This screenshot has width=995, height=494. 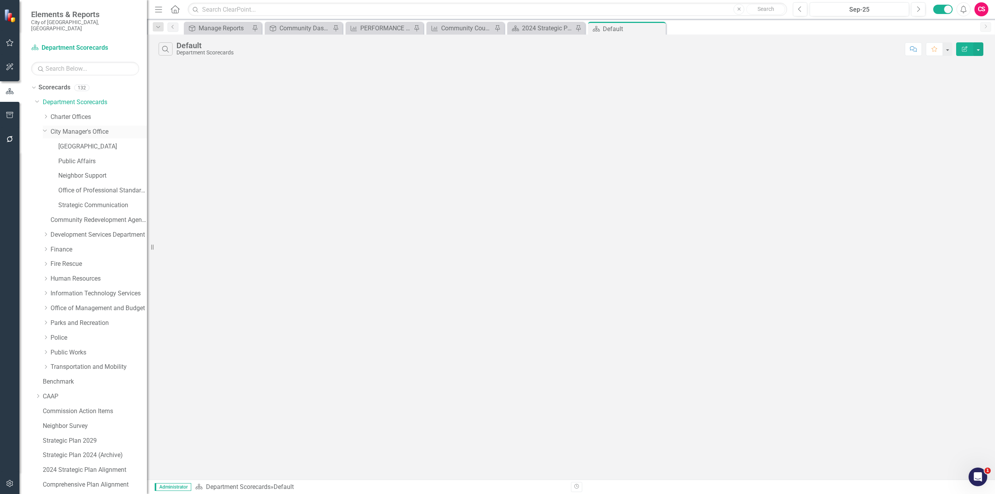 I want to click on a: Parks and Recreation, so click(x=99, y=323).